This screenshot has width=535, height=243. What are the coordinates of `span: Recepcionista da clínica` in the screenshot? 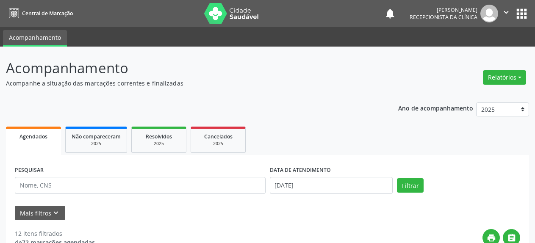 It's located at (443, 17).